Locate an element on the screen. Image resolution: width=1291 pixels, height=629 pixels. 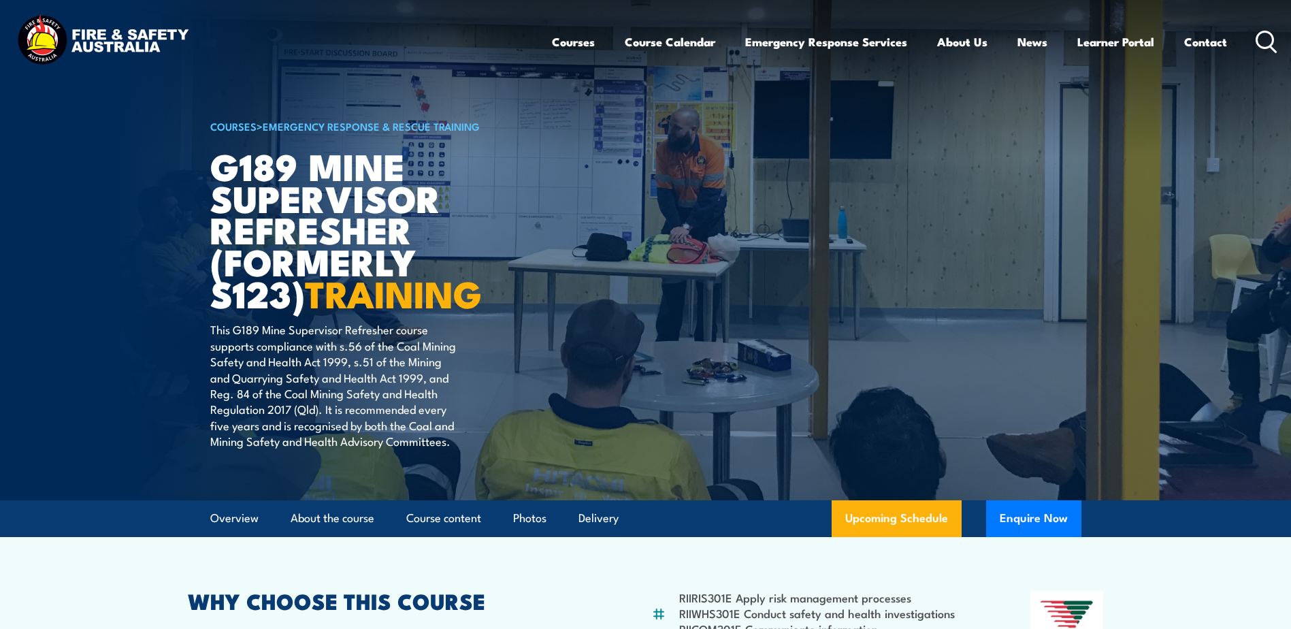
a: COURSES is located at coordinates (233, 126).